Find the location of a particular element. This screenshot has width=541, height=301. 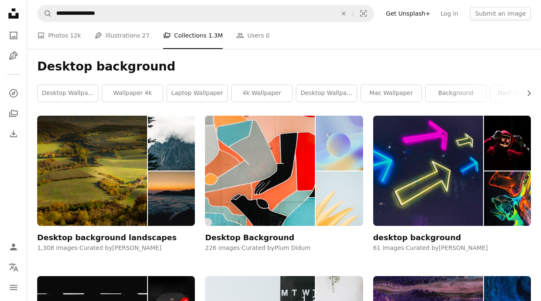

button: scroll list to the right is located at coordinates (526, 93).